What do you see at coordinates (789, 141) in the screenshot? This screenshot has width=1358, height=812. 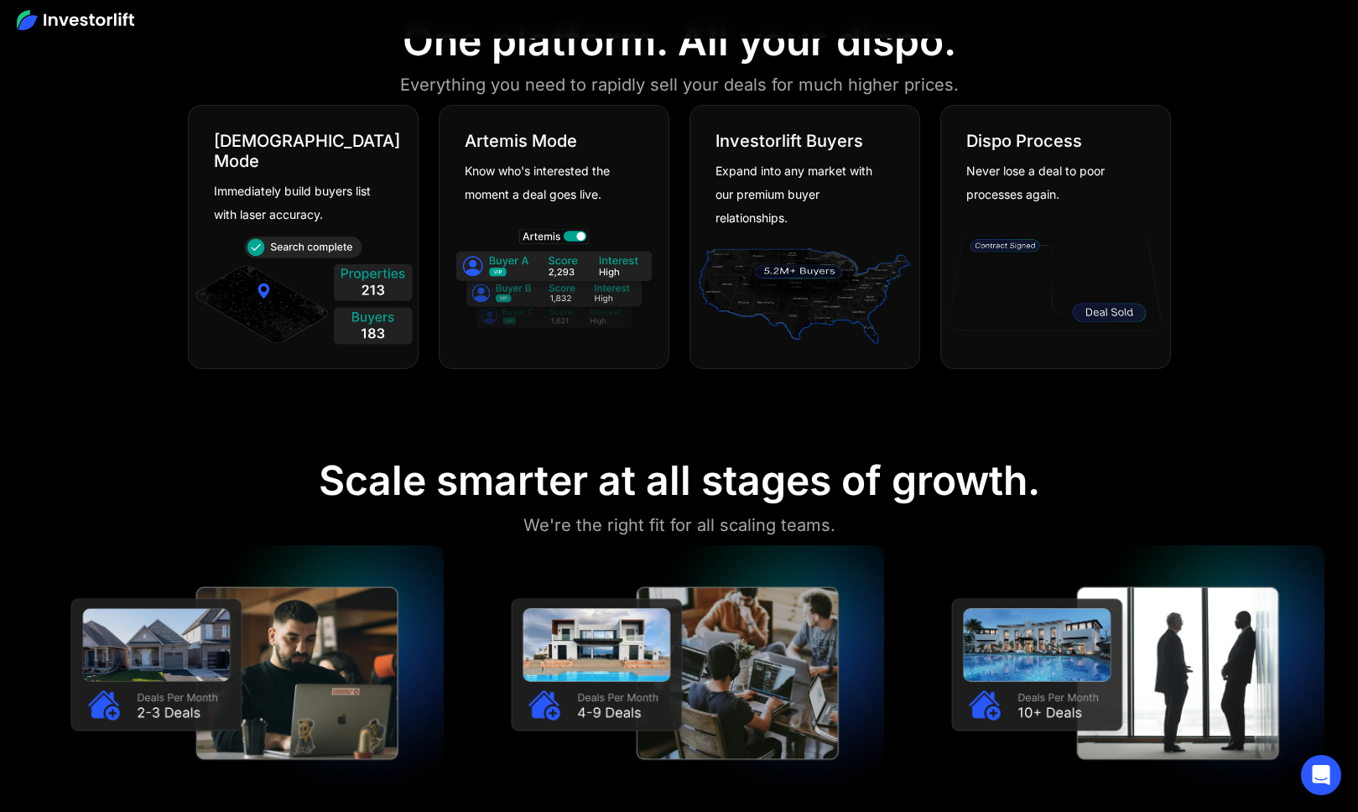 I see `div: Investorlift Buyers` at bounding box center [789, 141].